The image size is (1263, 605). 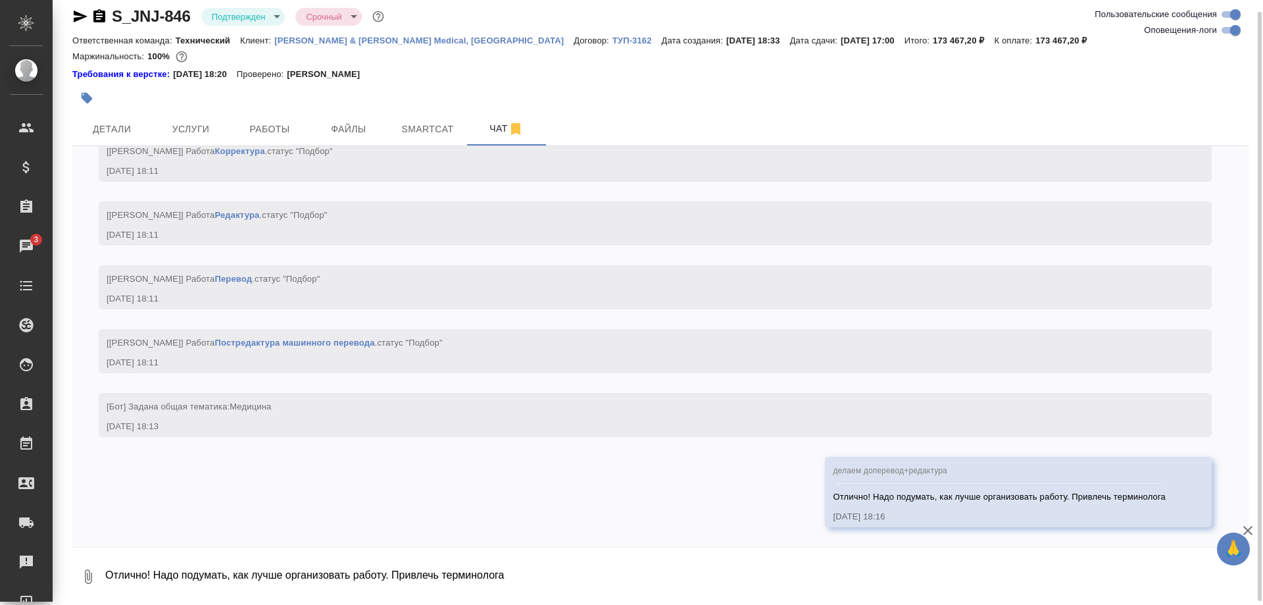 I want to click on p: Дата создания:, so click(x=694, y=40).